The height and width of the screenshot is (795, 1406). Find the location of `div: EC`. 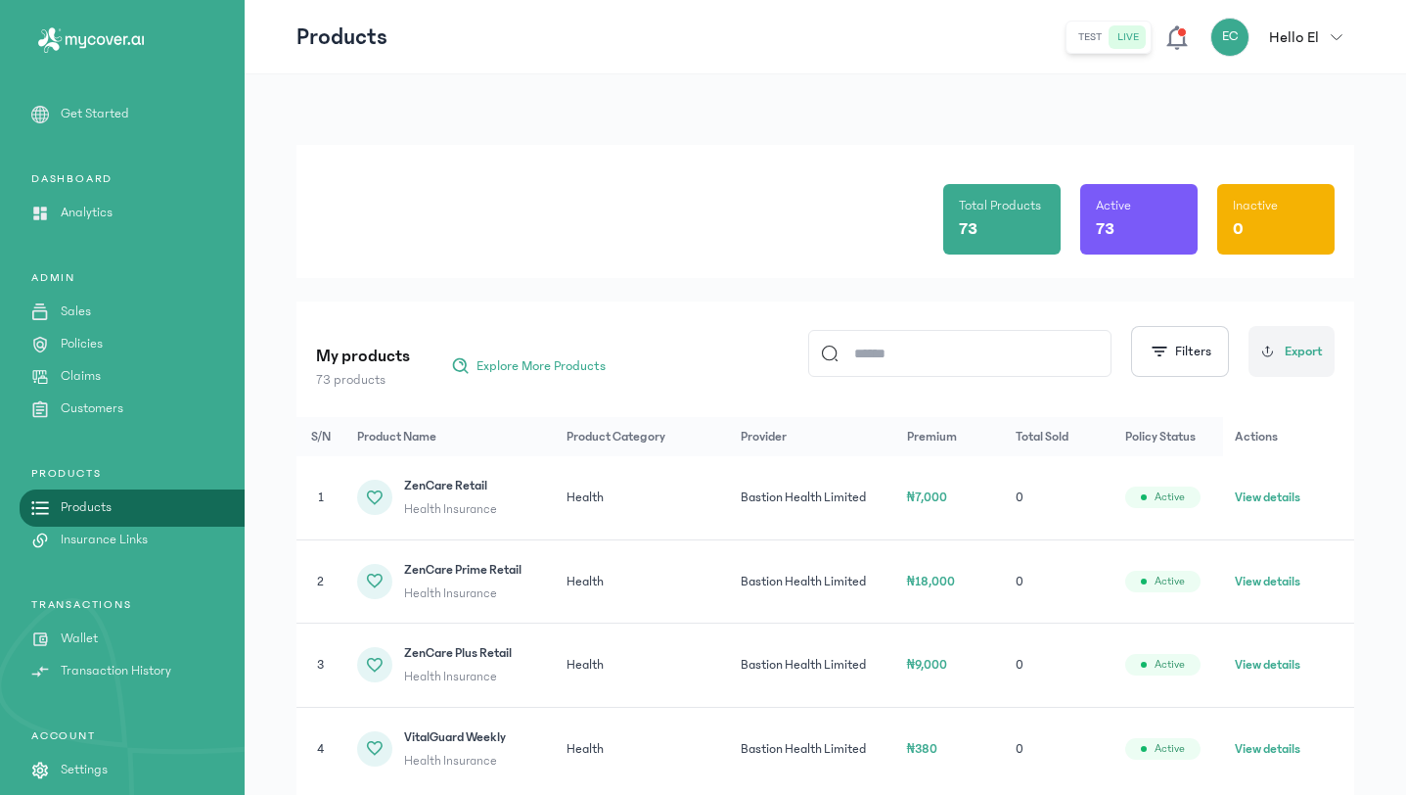

div: EC is located at coordinates (1230, 37).